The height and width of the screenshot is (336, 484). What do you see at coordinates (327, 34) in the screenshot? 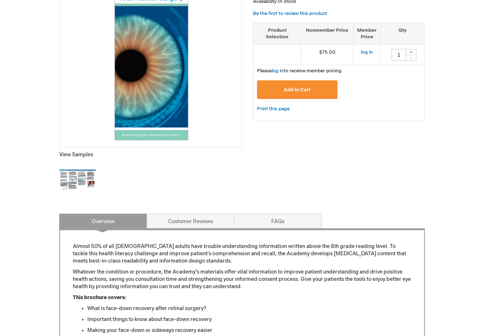
I see `th: Nonmember Price` at bounding box center [327, 34].